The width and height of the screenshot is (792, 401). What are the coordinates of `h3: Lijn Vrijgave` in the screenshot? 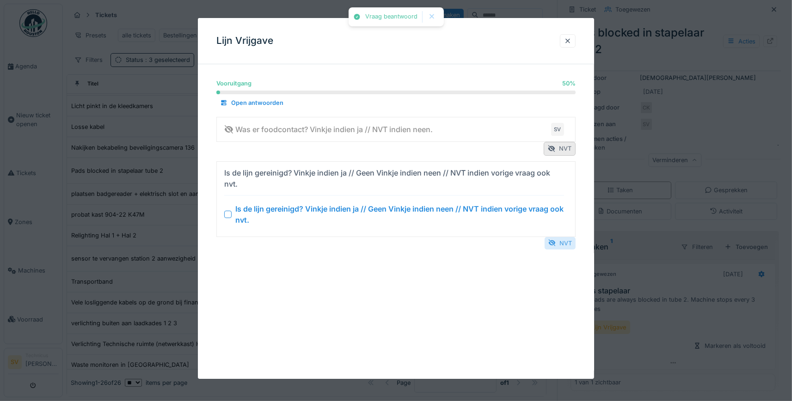 It's located at (245, 41).